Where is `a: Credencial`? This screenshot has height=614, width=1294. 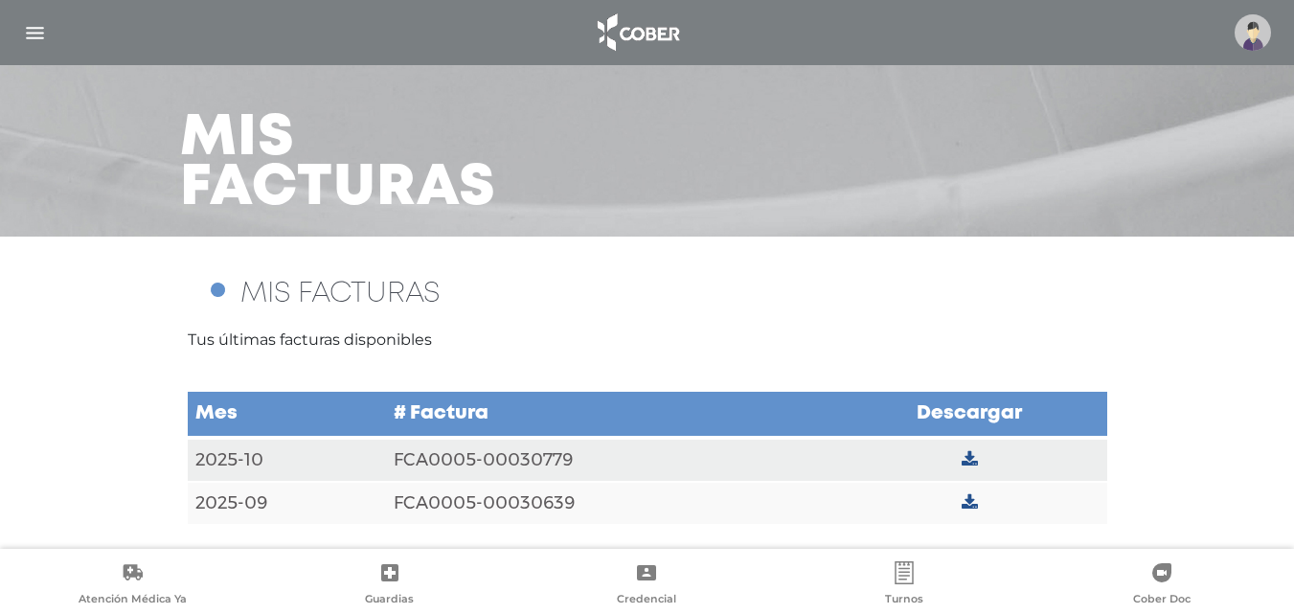 a: Credencial is located at coordinates (647, 585).